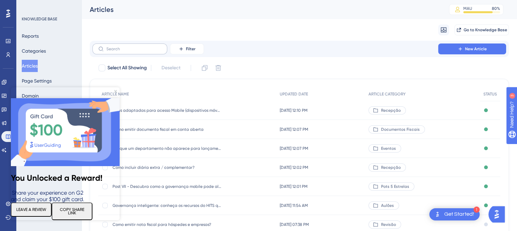 This screenshot has width=517, height=231. What do you see at coordinates (191, 49) in the screenshot?
I see `span: Filter` at bounding box center [191, 49].